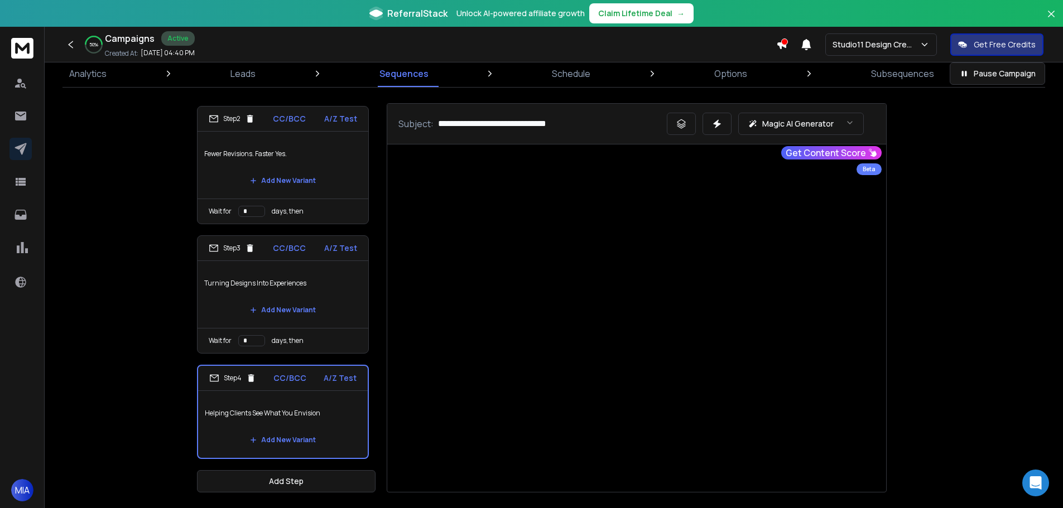  Describe the element at coordinates (88, 74) in the screenshot. I see `p: Analytics` at that location.